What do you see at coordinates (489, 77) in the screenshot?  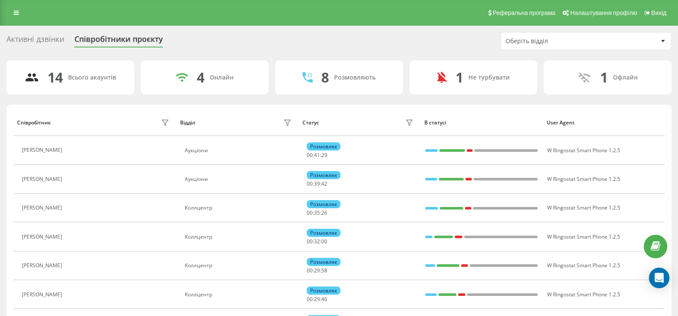 I see `div: Не турбувати` at bounding box center [489, 77].